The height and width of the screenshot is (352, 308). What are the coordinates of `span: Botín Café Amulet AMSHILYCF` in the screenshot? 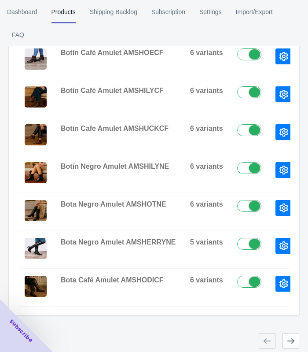 It's located at (112, 90).